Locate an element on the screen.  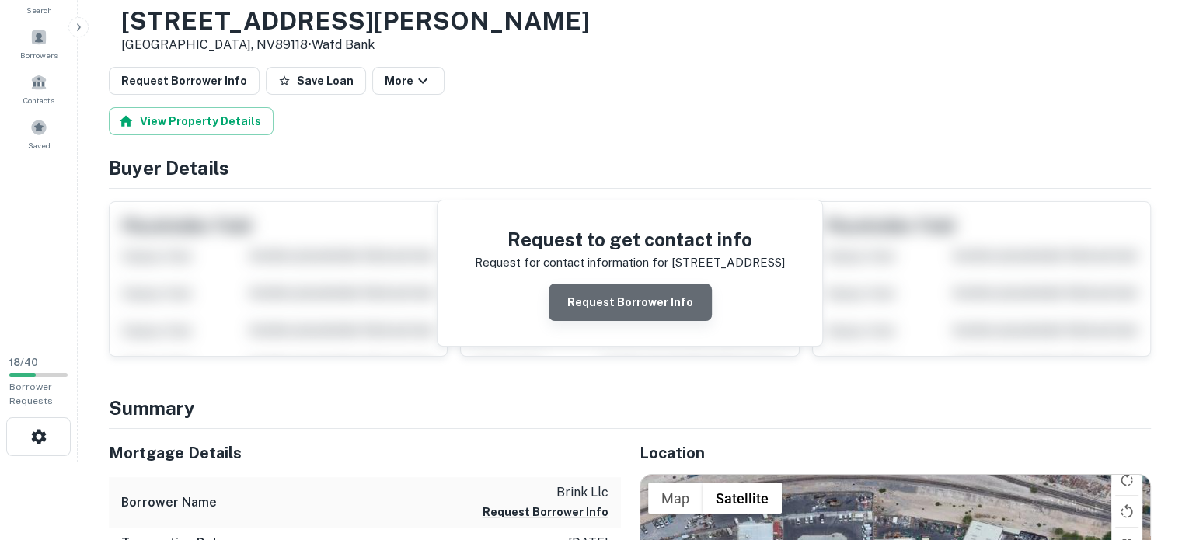
p: brink llc is located at coordinates (546, 493).